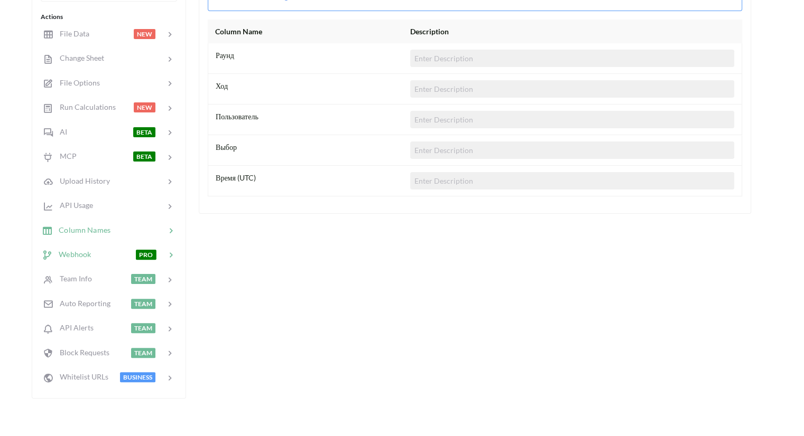 The height and width of the screenshot is (436, 804). What do you see at coordinates (236, 178) in the screenshot?
I see `span: Время (UTC)` at bounding box center [236, 178].